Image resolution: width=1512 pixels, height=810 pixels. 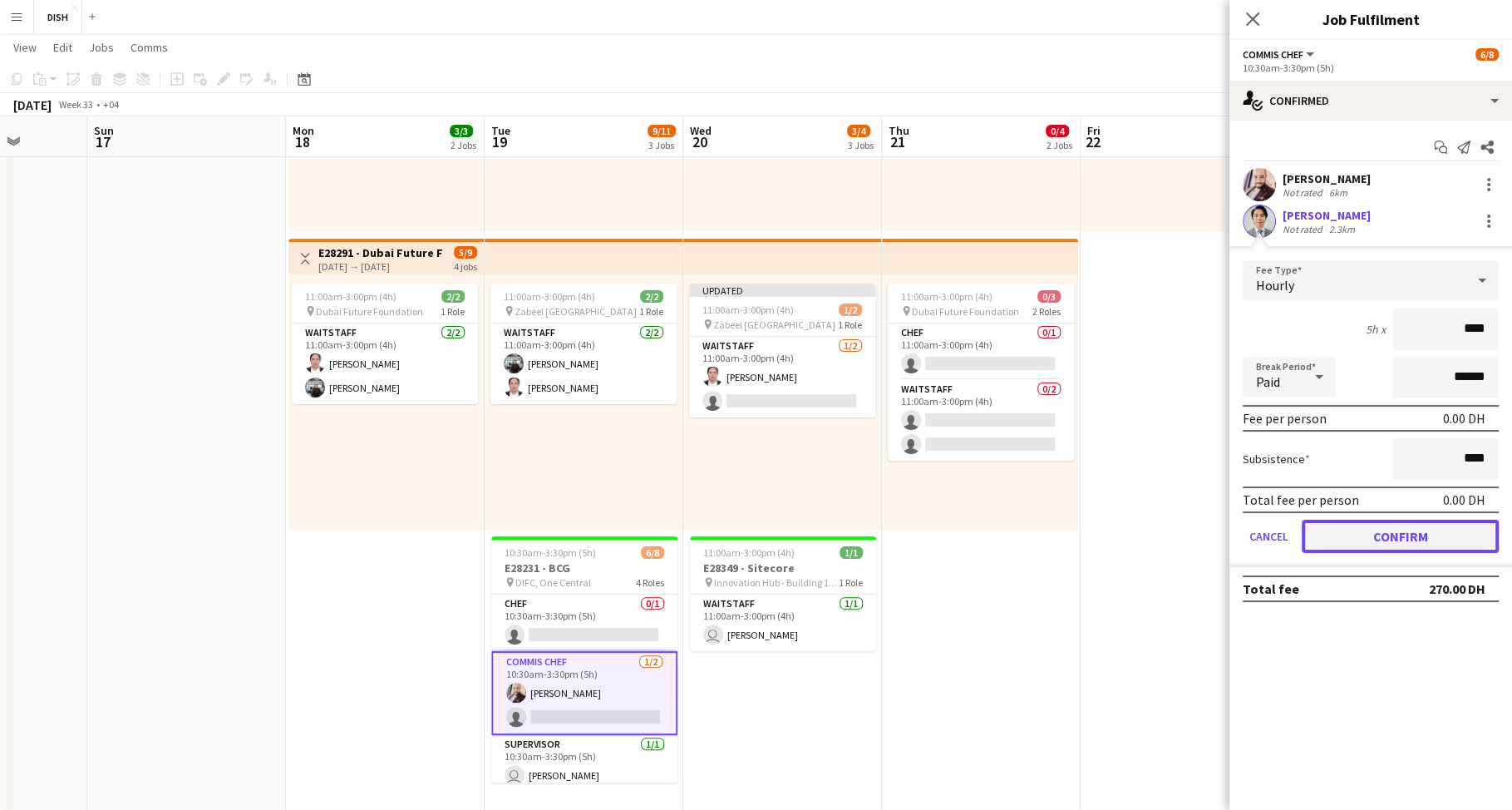 What do you see at coordinates (699, 141) in the screenshot?
I see `span: 20` at bounding box center [699, 141].